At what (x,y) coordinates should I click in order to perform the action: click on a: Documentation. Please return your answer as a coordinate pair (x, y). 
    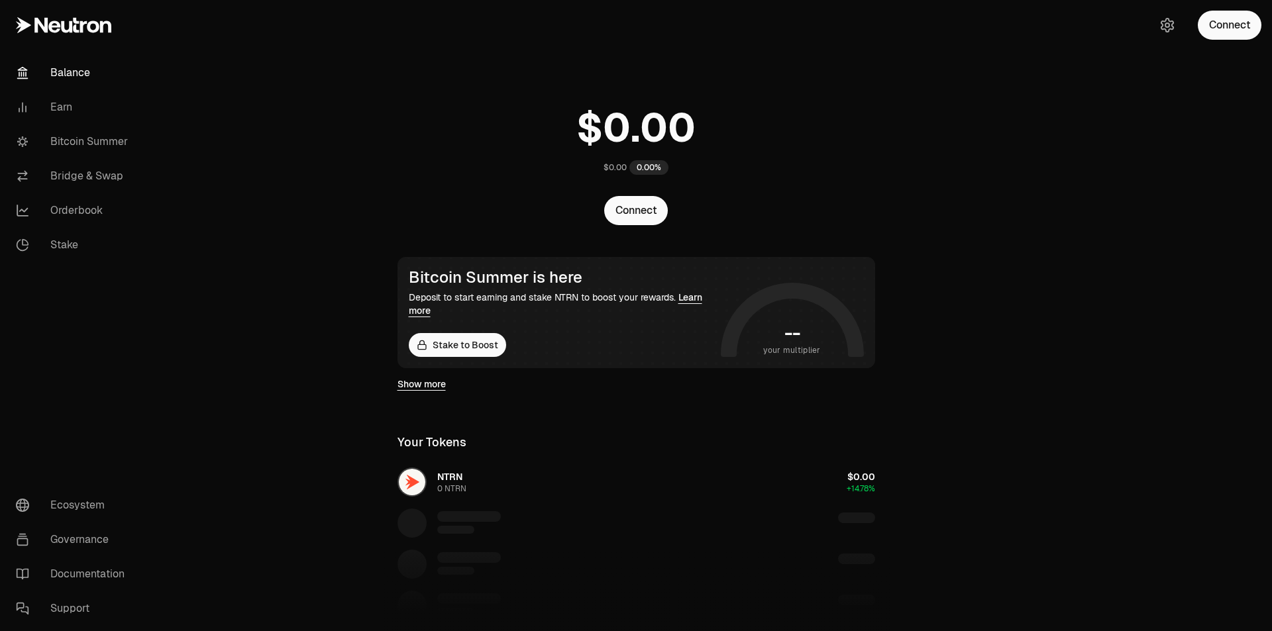
    Looking at the image, I should click on (74, 574).